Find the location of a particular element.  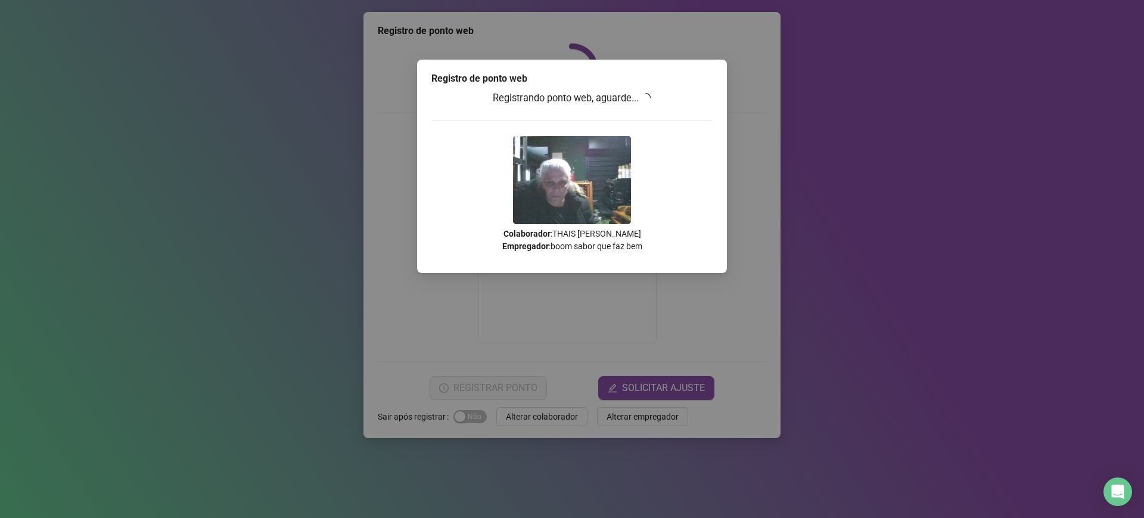

h3: Registrando ponto web, aguarde... is located at coordinates (572, 98).